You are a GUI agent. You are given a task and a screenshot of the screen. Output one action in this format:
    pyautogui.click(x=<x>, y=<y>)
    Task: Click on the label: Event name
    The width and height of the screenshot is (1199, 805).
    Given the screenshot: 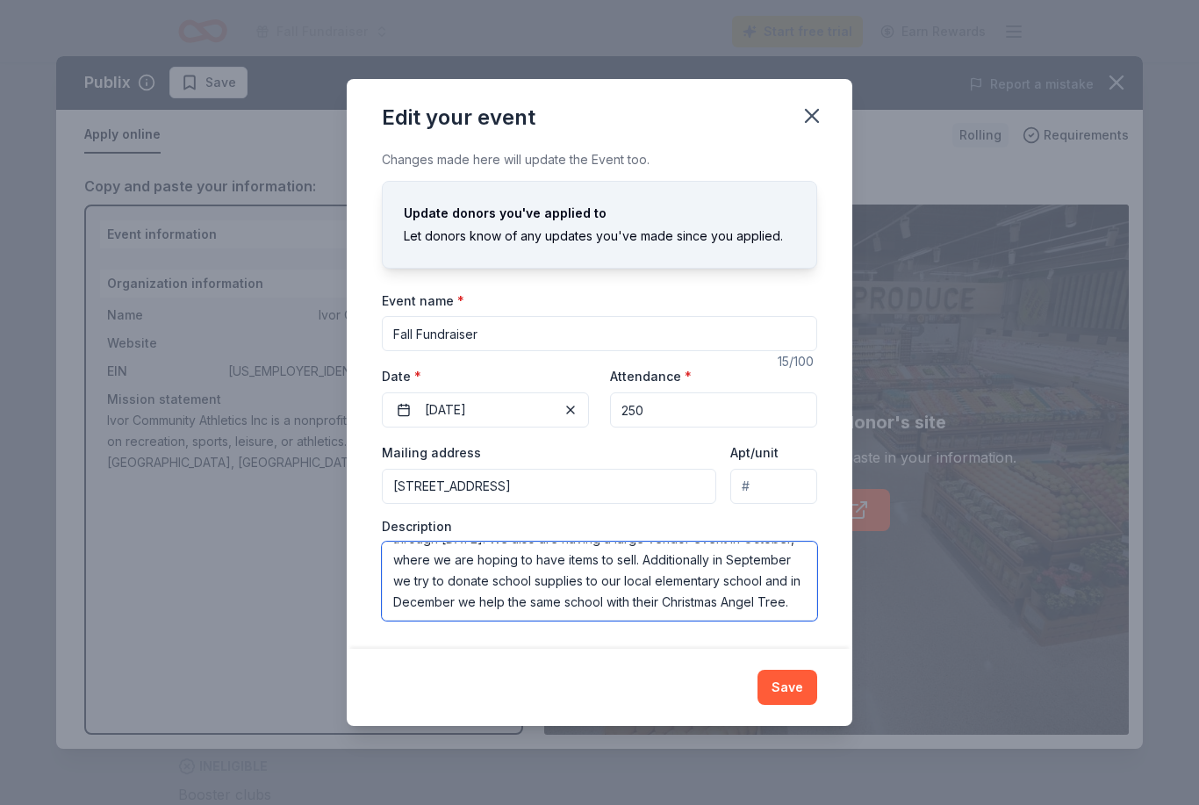 What is the action you would take?
    pyautogui.click(x=423, y=301)
    